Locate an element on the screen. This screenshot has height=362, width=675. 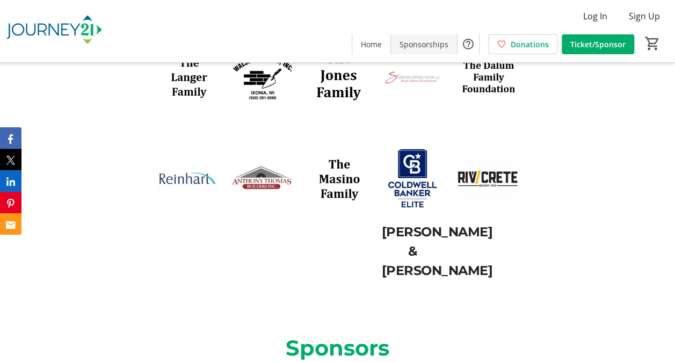
span: Sponsorships is located at coordinates (424, 44).